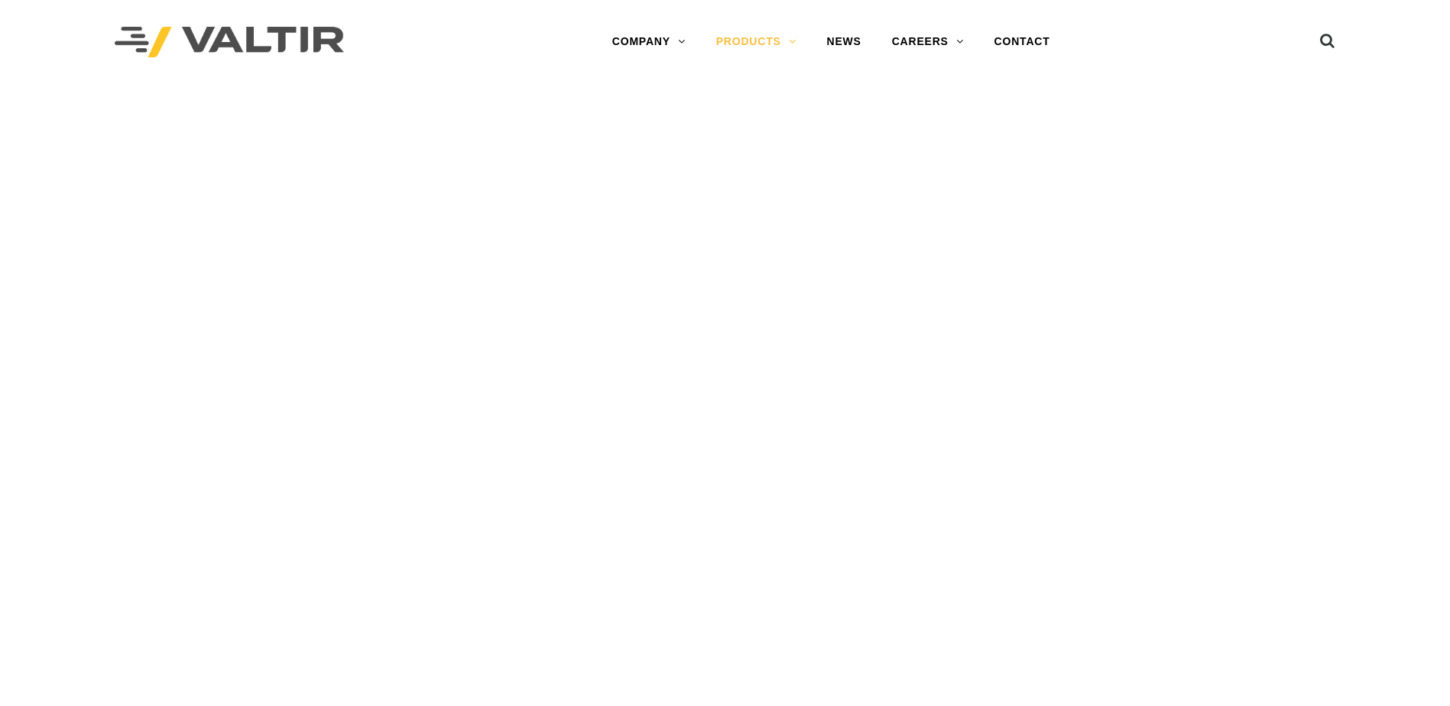 This screenshot has height=706, width=1450. Describe the element at coordinates (756, 42) in the screenshot. I see `a: PRODUCTS` at that location.